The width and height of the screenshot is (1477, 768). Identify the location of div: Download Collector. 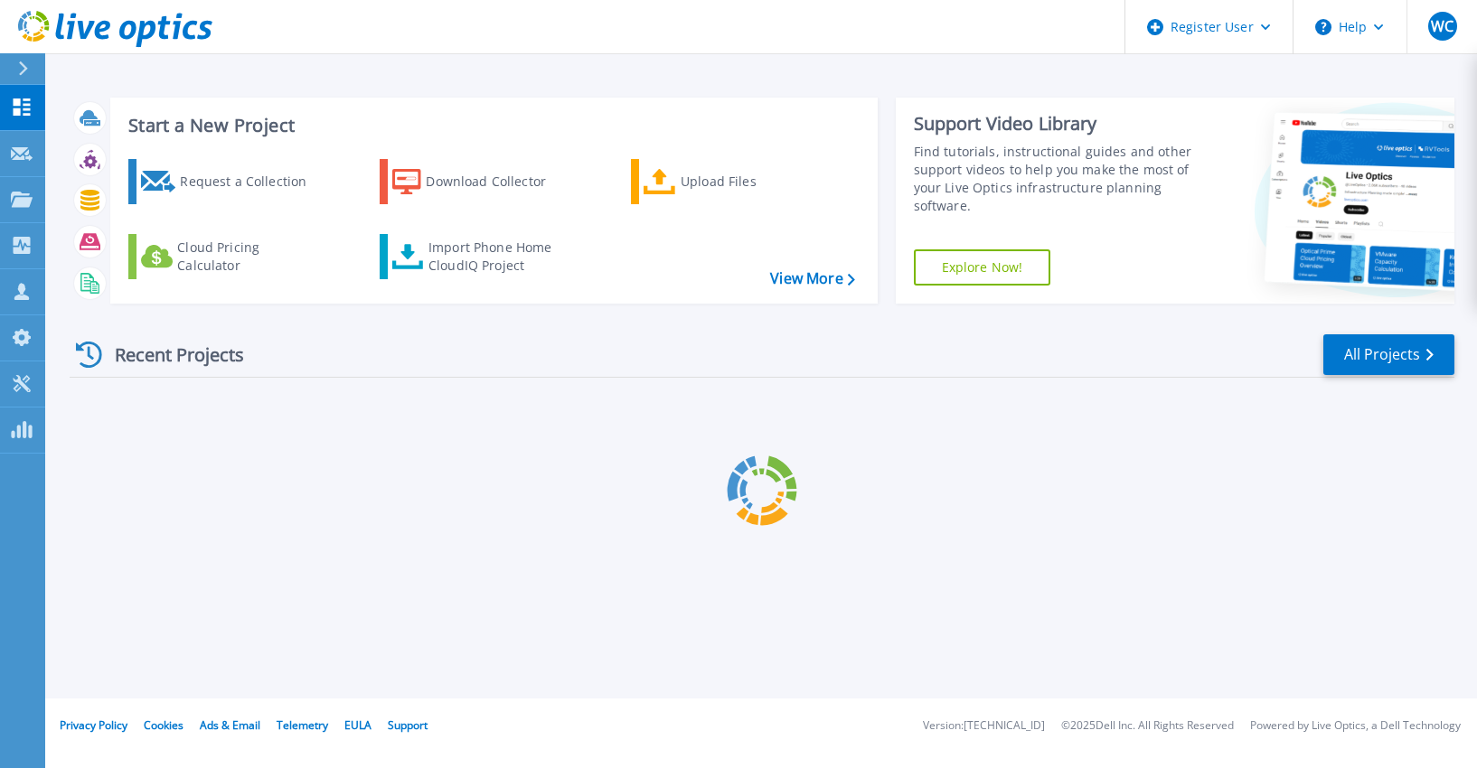
(498, 182).